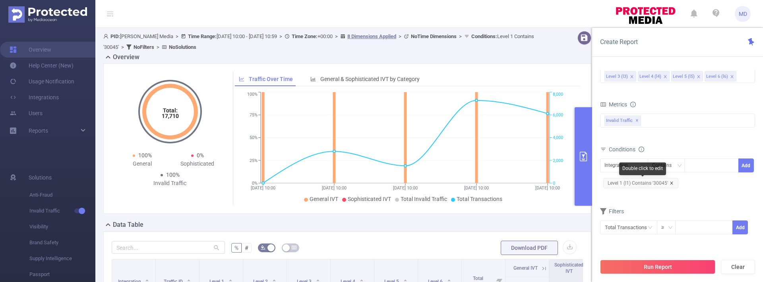  What do you see at coordinates (558, 115) in the screenshot?
I see `tspan: 6,000` at bounding box center [558, 115].